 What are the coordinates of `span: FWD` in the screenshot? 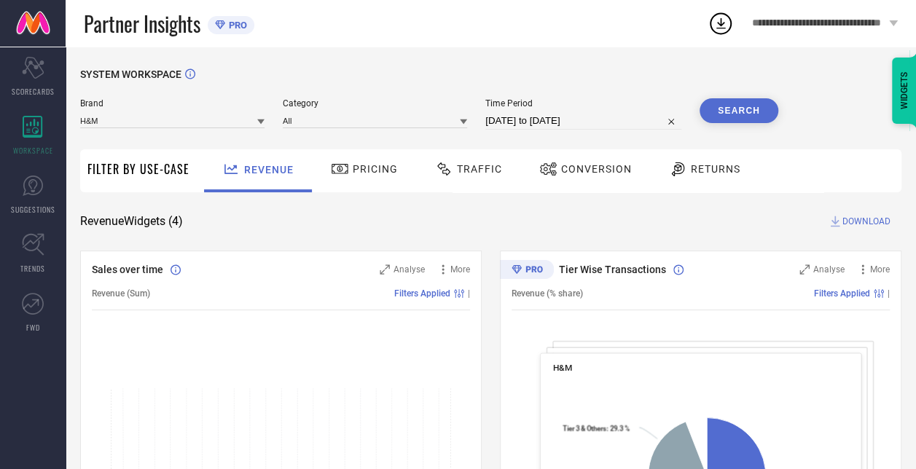 It's located at (33, 327).